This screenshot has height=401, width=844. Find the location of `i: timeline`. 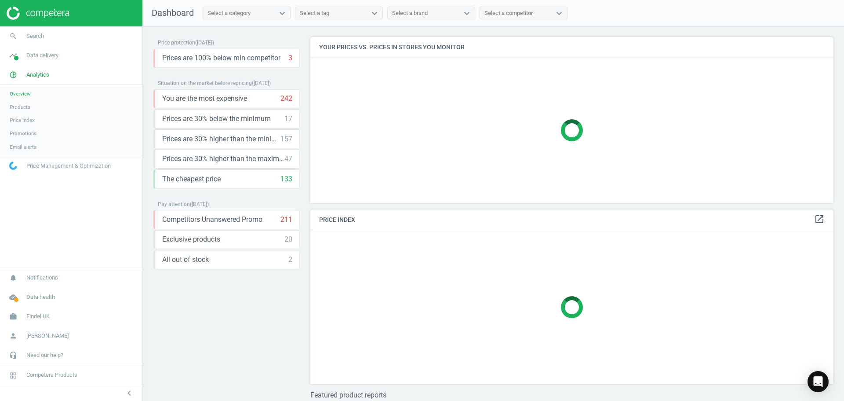

i: timeline is located at coordinates (13, 55).